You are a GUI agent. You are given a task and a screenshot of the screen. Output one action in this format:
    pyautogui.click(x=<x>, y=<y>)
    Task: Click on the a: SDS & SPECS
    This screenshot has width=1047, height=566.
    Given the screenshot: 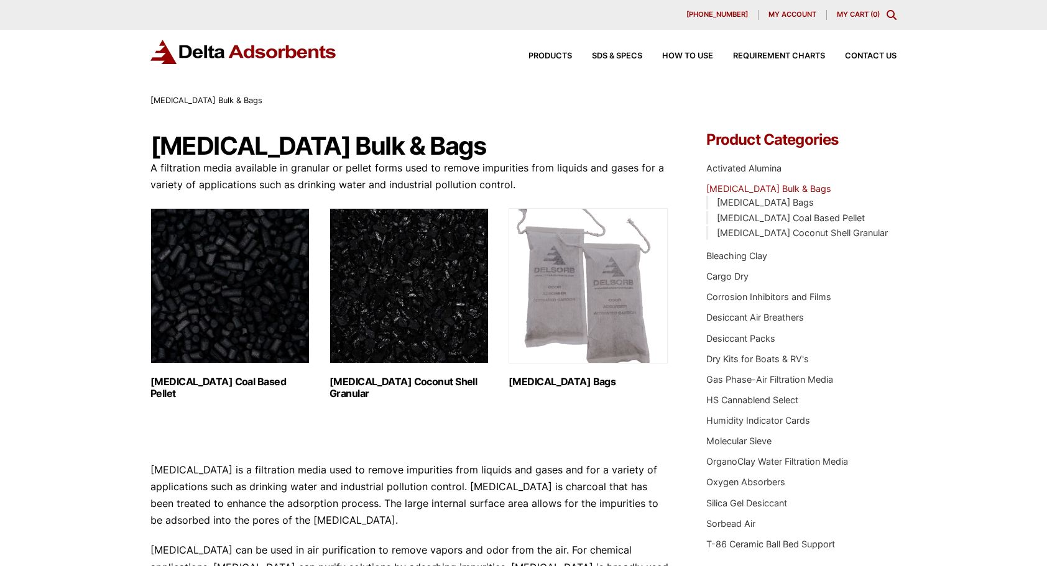 What is the action you would take?
    pyautogui.click(x=607, y=56)
    